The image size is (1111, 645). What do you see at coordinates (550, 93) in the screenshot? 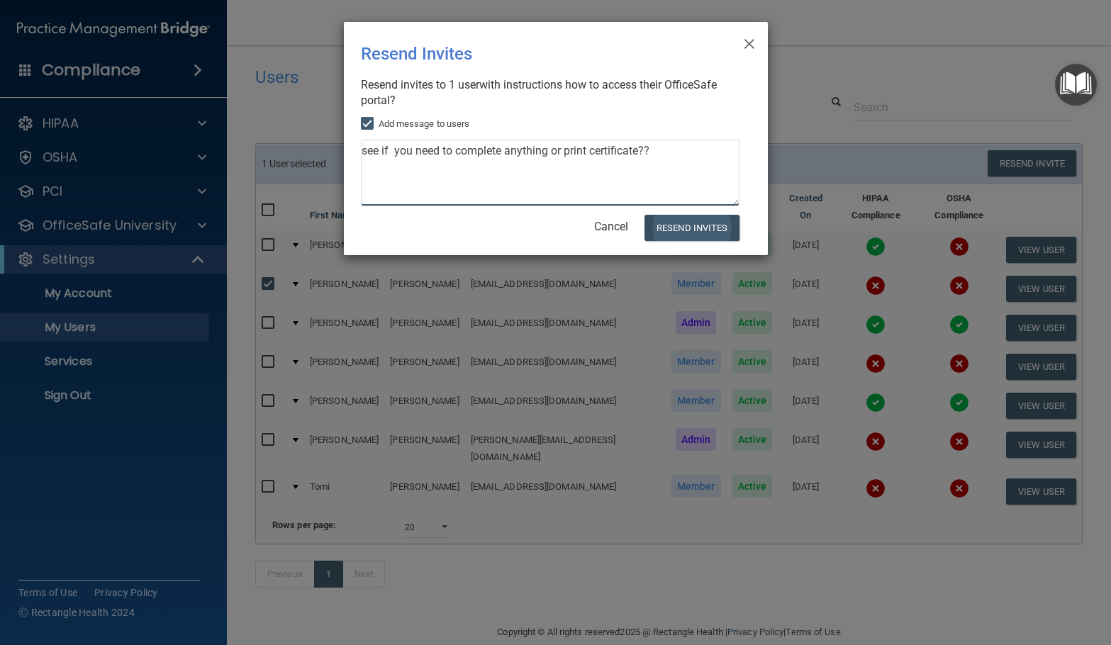
I see `div: Resend invites to 1 user with instructions how to access their OfficeSafe portal?` at bounding box center [550, 93].